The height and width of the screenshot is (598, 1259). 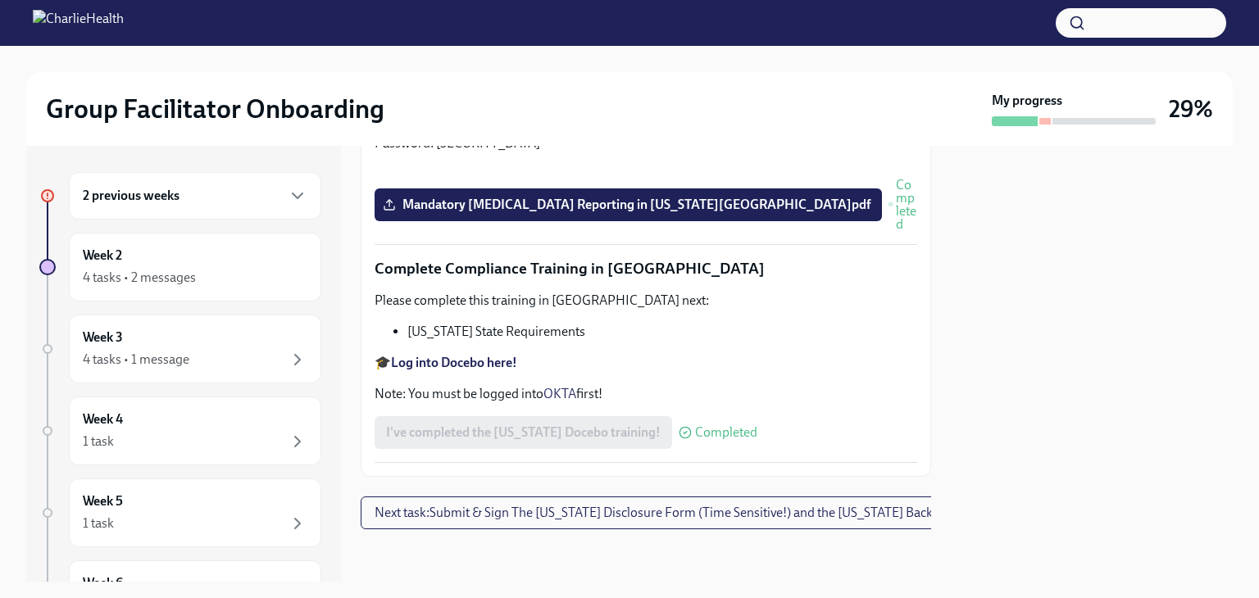 I want to click on h6: Week 4, so click(x=102, y=420).